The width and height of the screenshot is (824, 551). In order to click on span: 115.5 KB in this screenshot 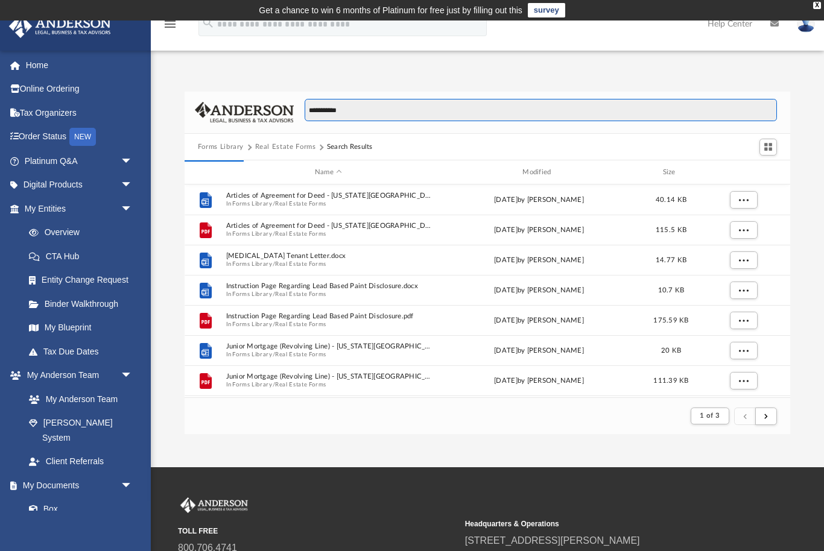, I will do `click(670, 230)`.